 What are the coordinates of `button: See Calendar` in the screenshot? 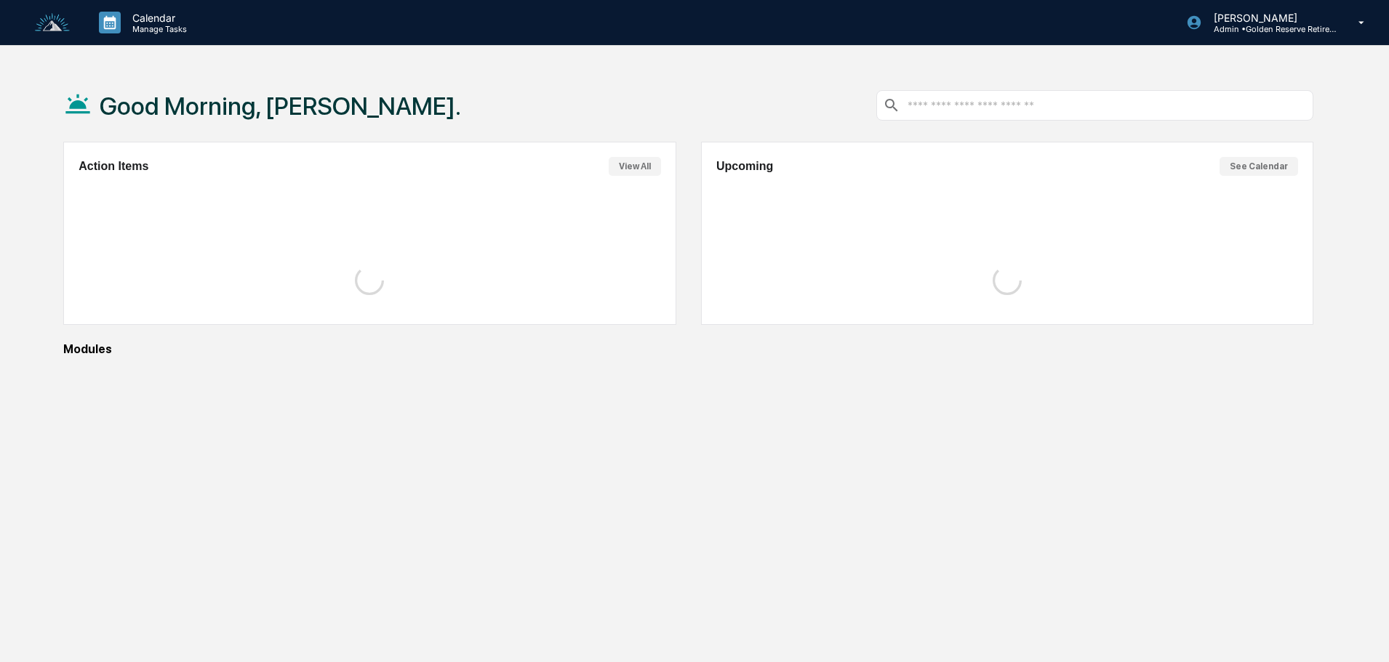 It's located at (1259, 167).